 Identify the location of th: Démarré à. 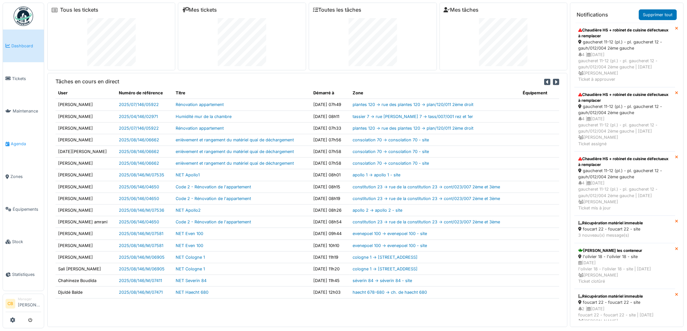
(330, 93).